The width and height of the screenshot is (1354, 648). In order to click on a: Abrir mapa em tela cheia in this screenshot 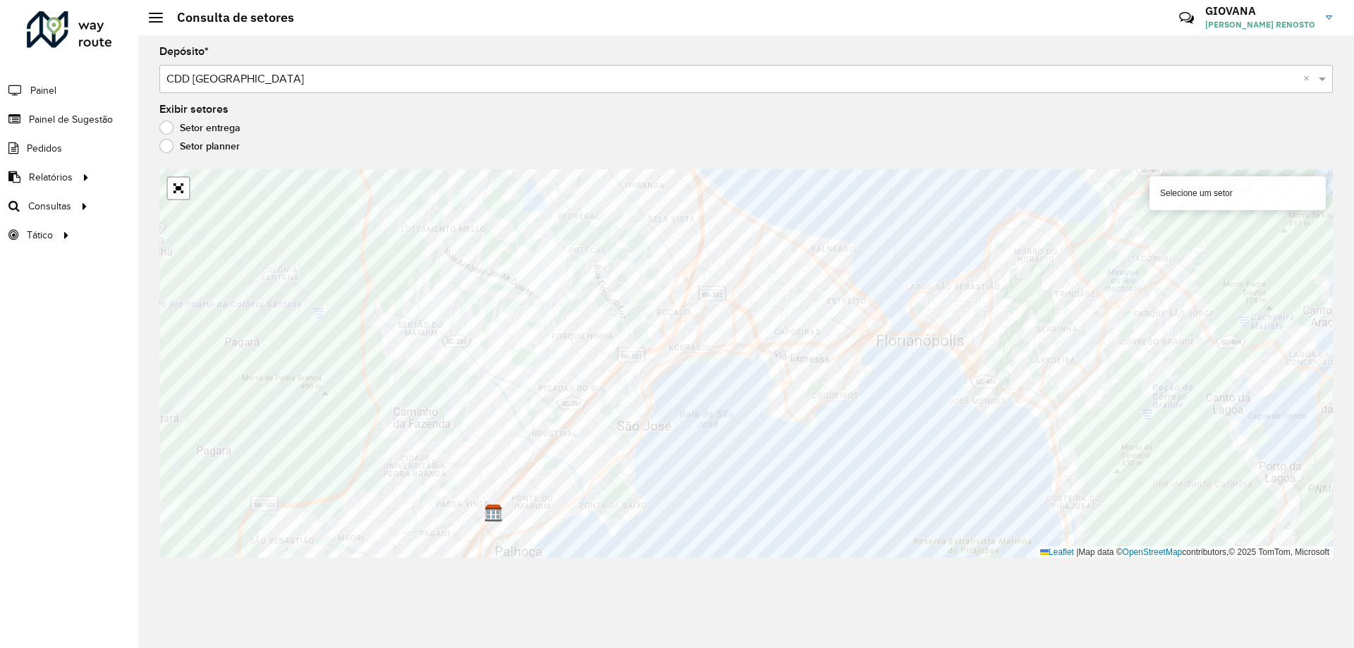, I will do `click(178, 188)`.